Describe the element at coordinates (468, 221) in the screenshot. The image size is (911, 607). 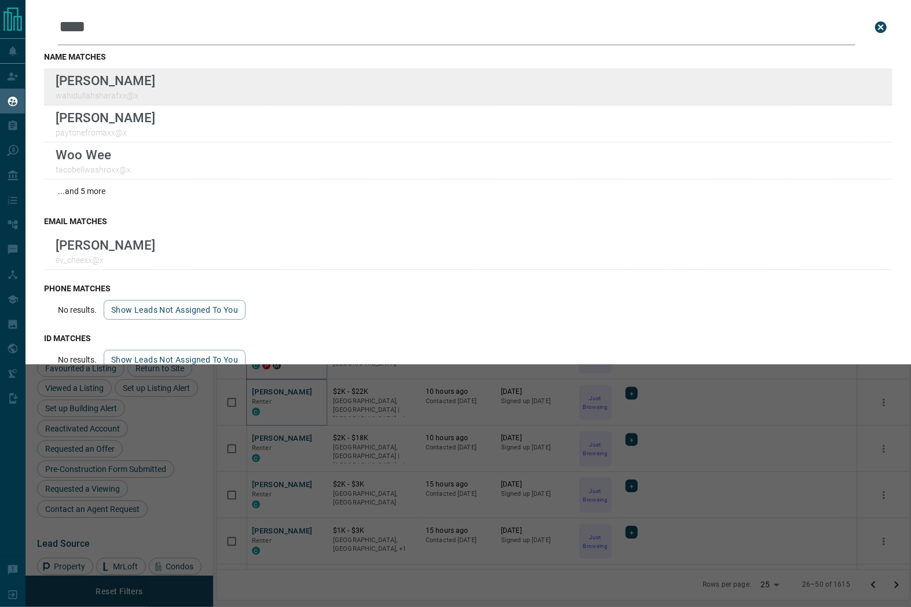
I see `h3: email matches` at that location.